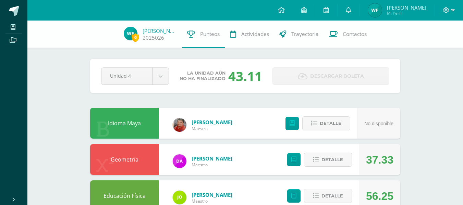 The width and height of the screenshot is (463, 205). I want to click on div: 37.33, so click(380, 160).